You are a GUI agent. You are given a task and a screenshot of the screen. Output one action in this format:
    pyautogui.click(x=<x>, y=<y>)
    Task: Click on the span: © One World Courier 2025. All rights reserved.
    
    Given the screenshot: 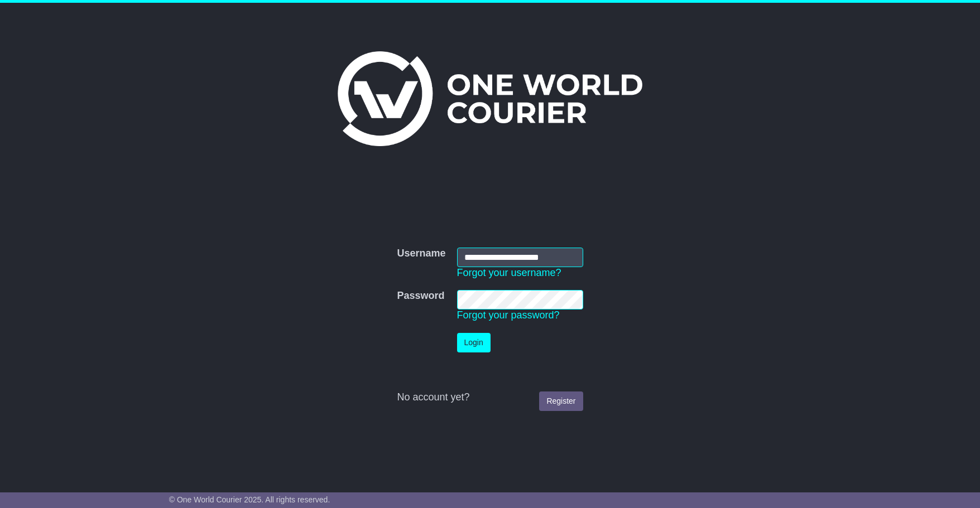 What is the action you would take?
    pyautogui.click(x=250, y=500)
    